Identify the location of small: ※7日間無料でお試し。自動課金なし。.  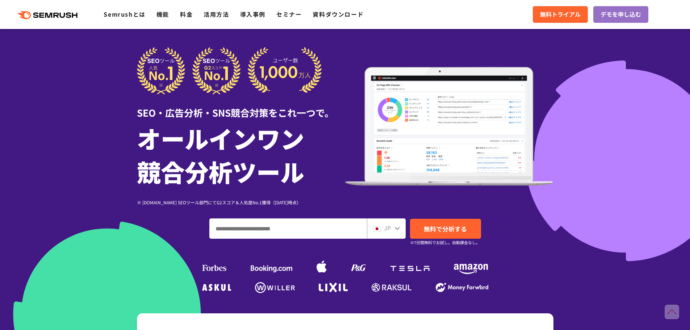
(445, 242).